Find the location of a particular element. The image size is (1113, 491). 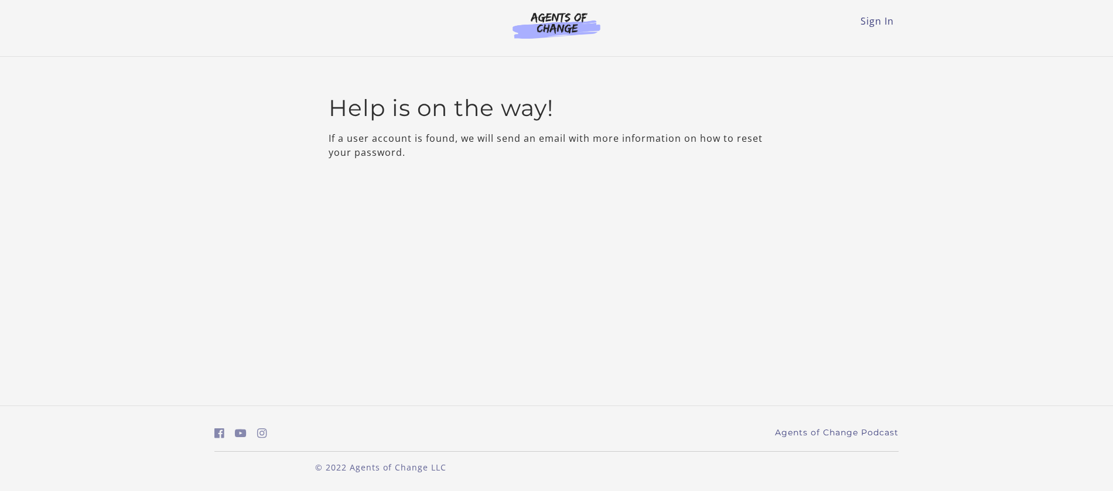

a: Sign In is located at coordinates (877, 21).